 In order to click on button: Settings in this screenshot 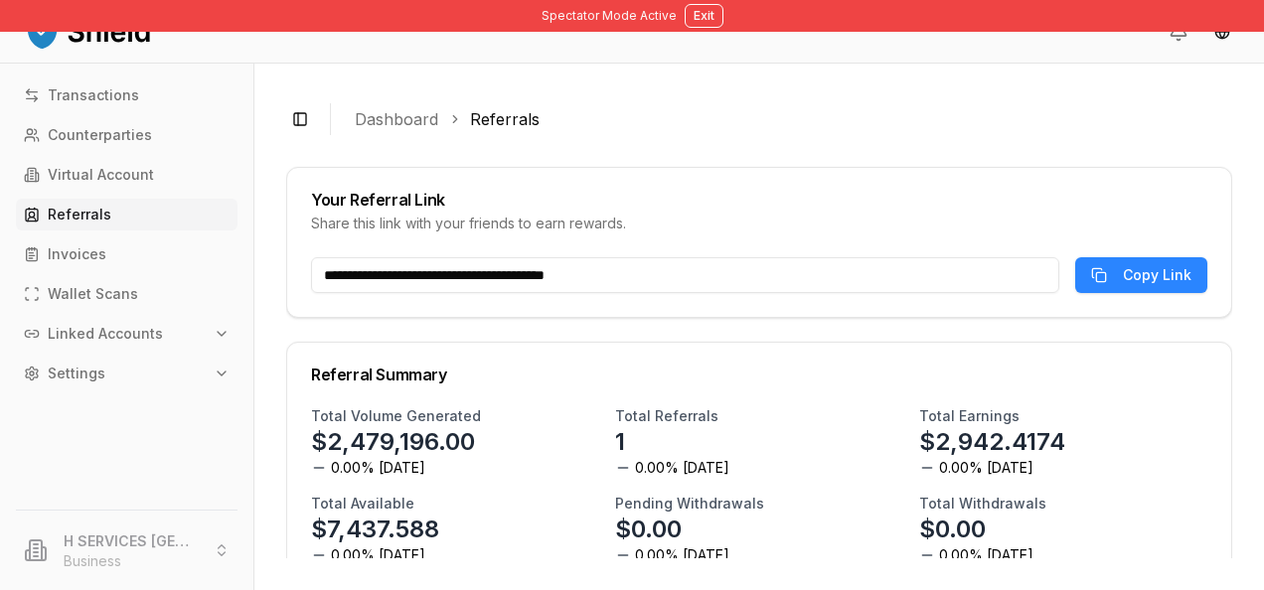, I will do `click(126, 374)`.